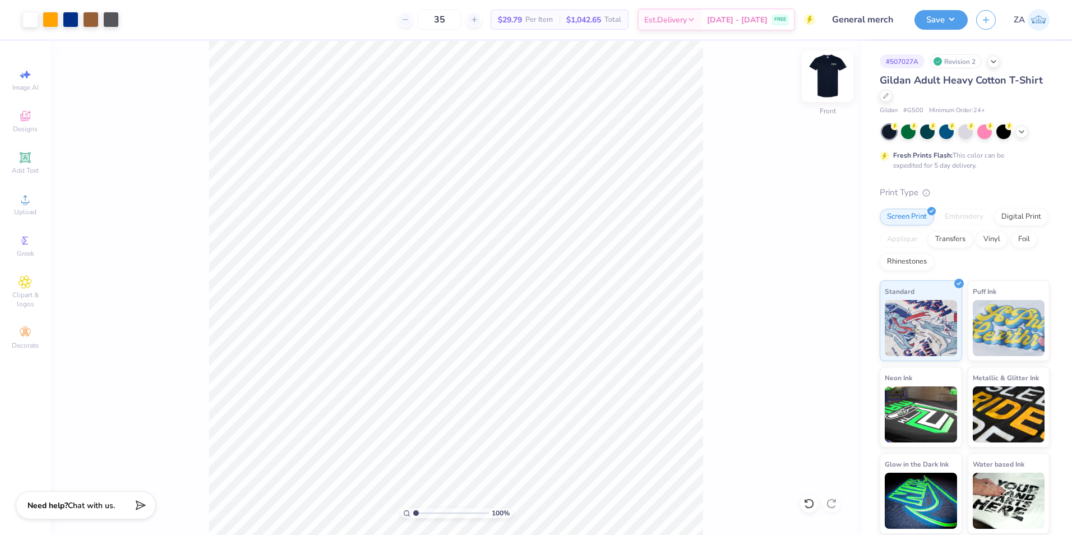 The image size is (1072, 535). Describe the element at coordinates (25, 253) in the screenshot. I see `span: Greek` at that location.